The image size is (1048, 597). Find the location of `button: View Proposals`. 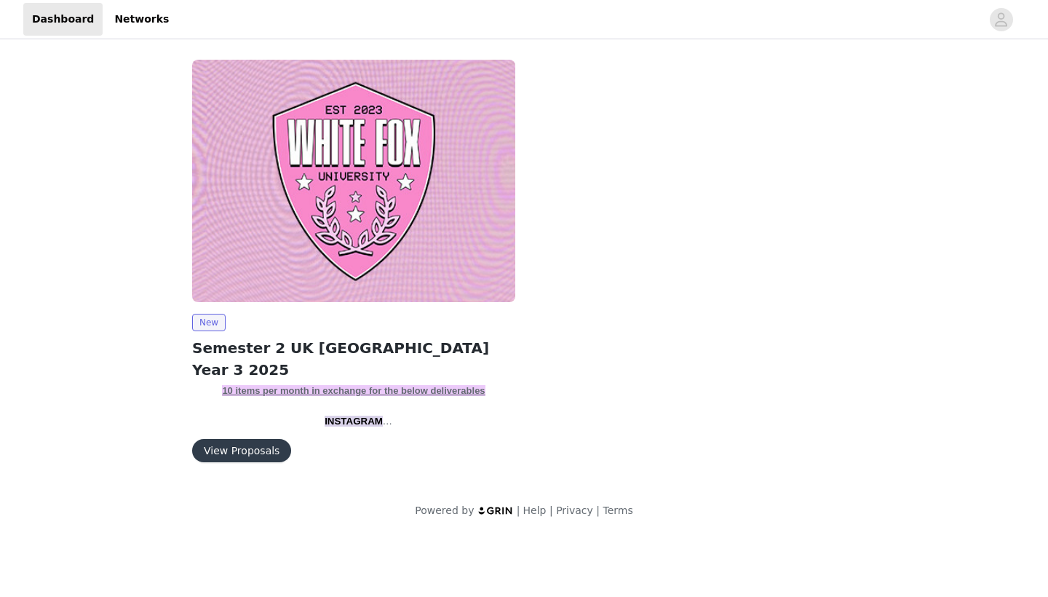

button: View Proposals is located at coordinates (242, 451).